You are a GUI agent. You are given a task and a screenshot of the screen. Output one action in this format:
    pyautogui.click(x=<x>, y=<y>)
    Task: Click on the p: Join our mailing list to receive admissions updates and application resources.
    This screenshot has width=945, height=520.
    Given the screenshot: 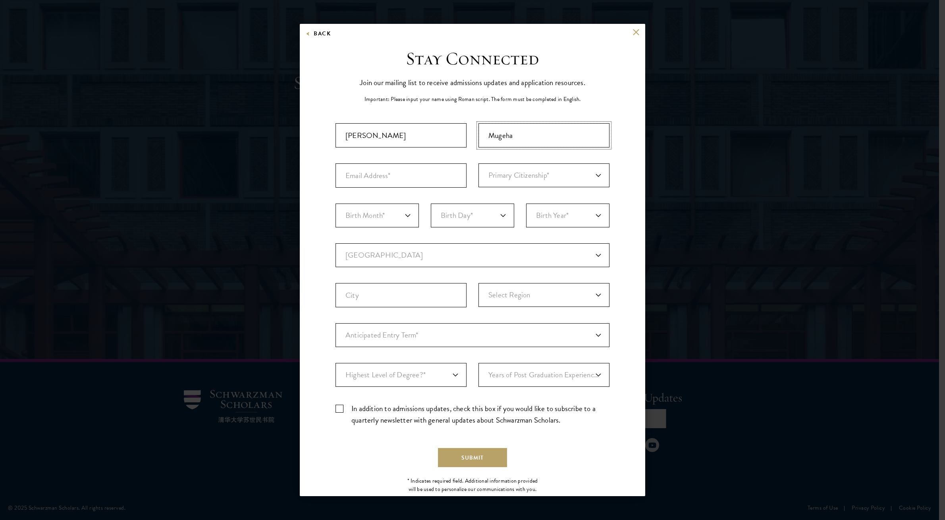 What is the action you would take?
    pyautogui.click(x=473, y=82)
    